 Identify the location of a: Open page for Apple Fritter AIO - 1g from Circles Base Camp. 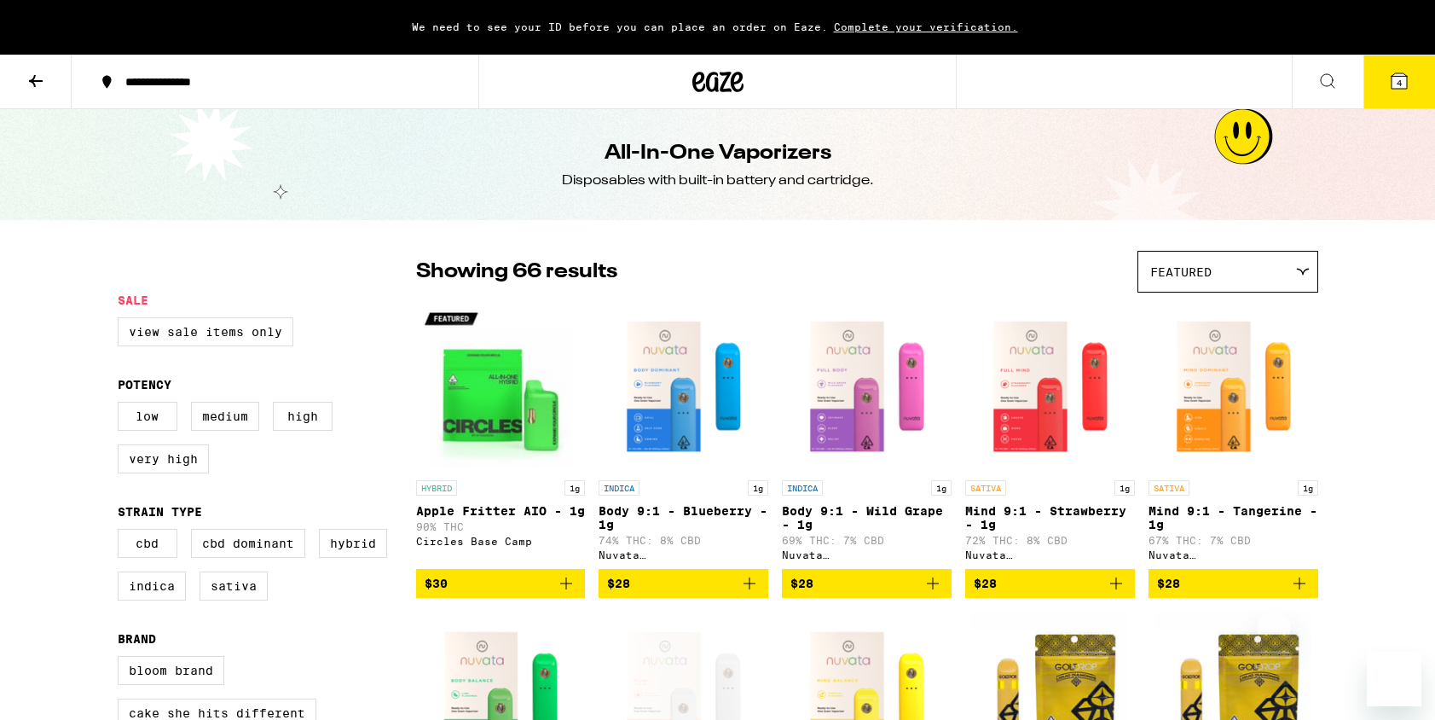
(501, 435).